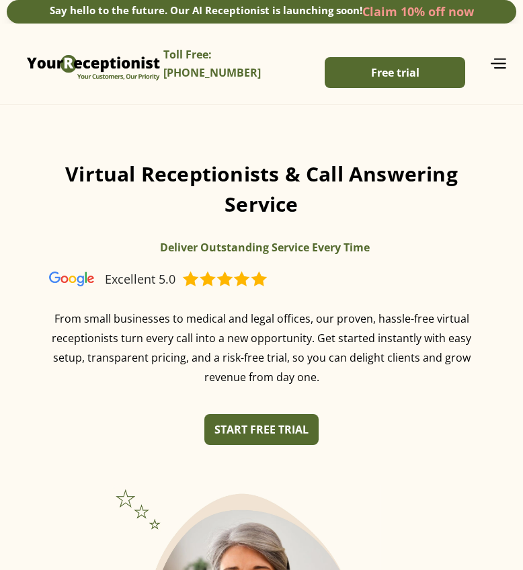 This screenshot has height=570, width=523. What do you see at coordinates (487, 64) in the screenshot?
I see `div: menu` at bounding box center [487, 64].